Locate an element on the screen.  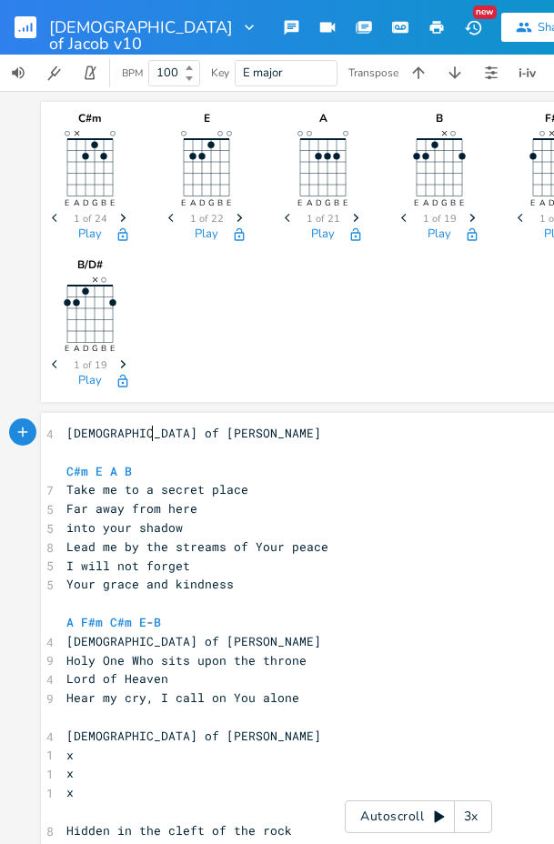
span: 1 of 21 is located at coordinates (323, 218).